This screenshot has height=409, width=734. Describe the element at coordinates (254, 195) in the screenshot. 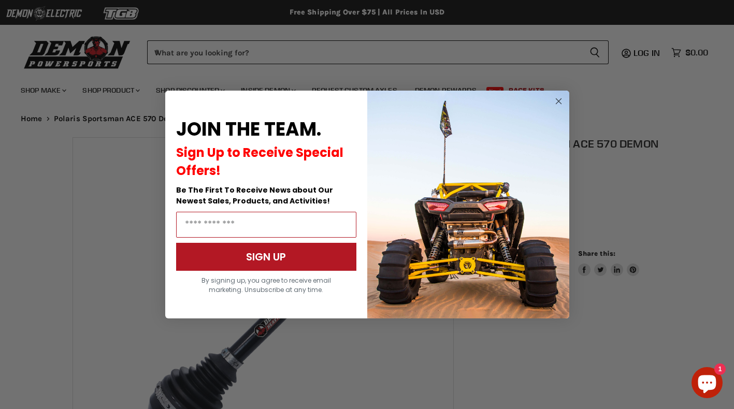

I see `span: Be The First To Receive News about Our Newest Sales, Products, and Activities!` at that location.